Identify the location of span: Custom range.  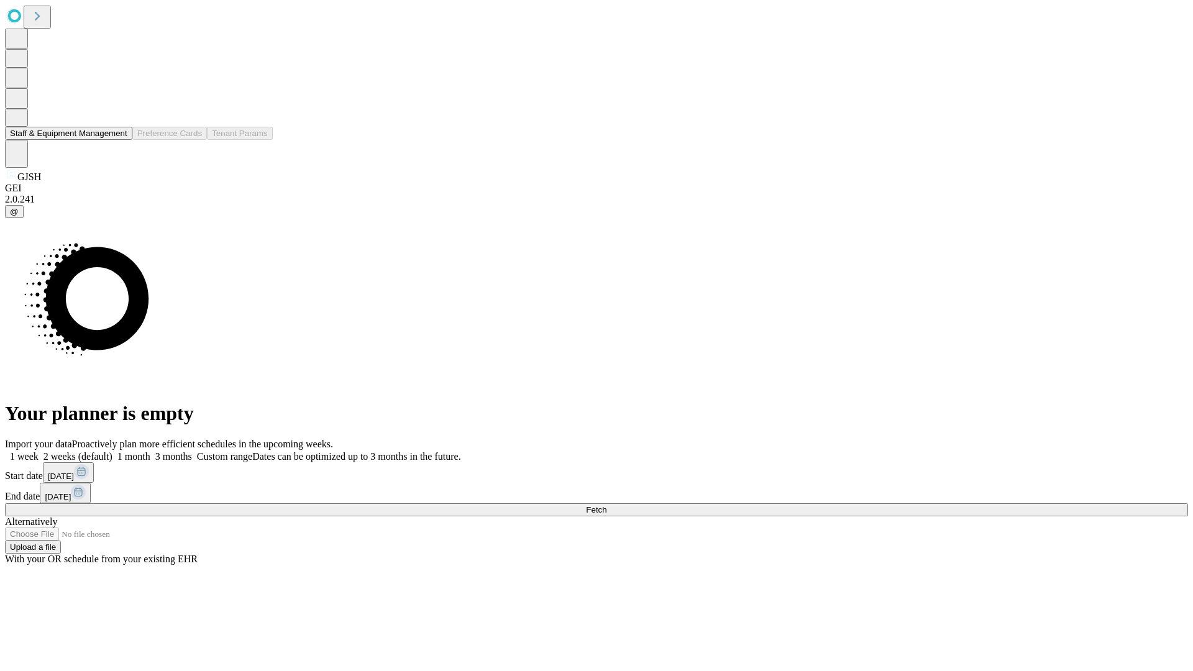
(224, 456).